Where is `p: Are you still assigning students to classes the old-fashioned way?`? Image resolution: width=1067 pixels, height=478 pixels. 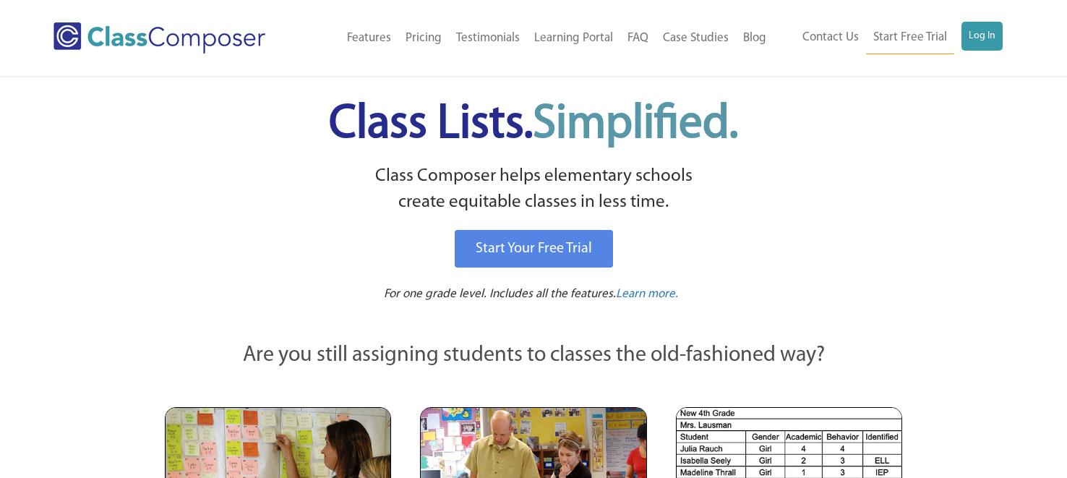 p: Are you still assigning students to classes the old-fashioned way? is located at coordinates (534, 356).